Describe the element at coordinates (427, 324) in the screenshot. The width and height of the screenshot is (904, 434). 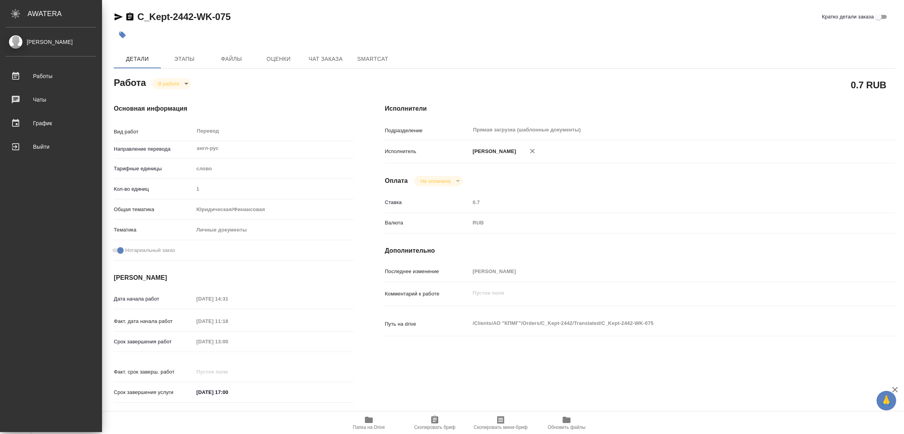
I see `p: Путь на drive` at that location.